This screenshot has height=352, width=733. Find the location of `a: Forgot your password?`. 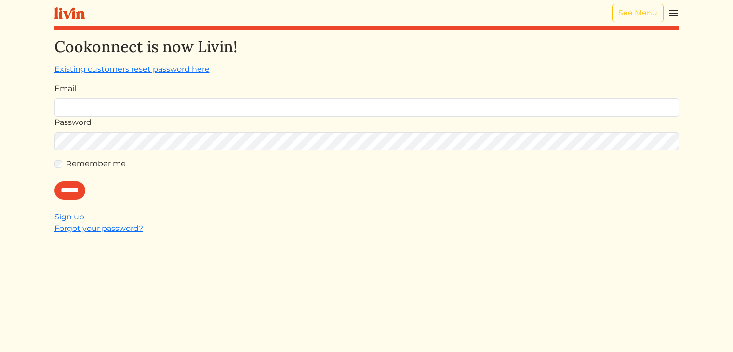

a: Forgot your password? is located at coordinates (99, 228).